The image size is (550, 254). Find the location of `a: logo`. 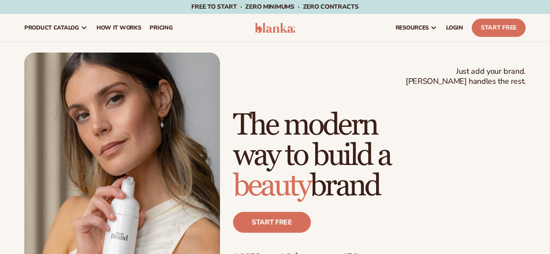

a: logo is located at coordinates (275, 28).